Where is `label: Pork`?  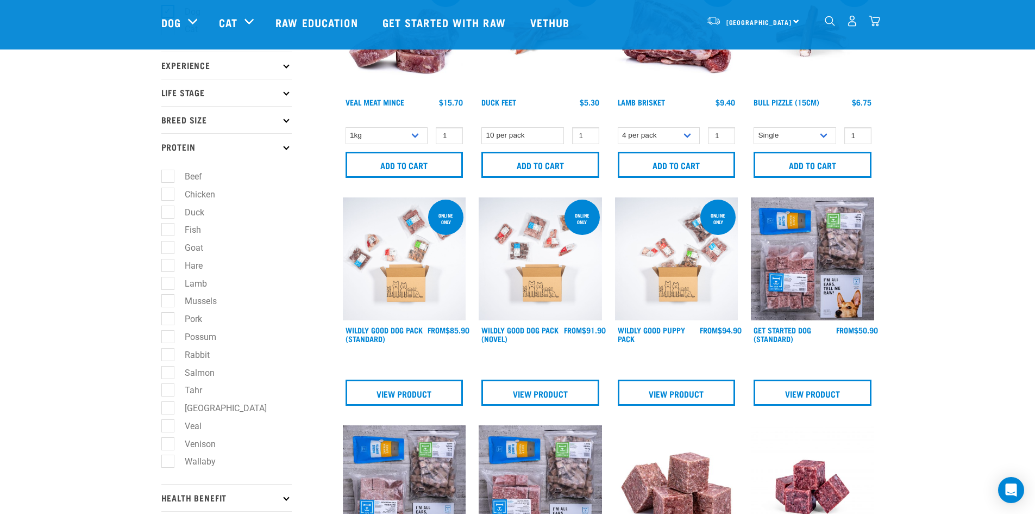
label: Pork is located at coordinates (187, 319).